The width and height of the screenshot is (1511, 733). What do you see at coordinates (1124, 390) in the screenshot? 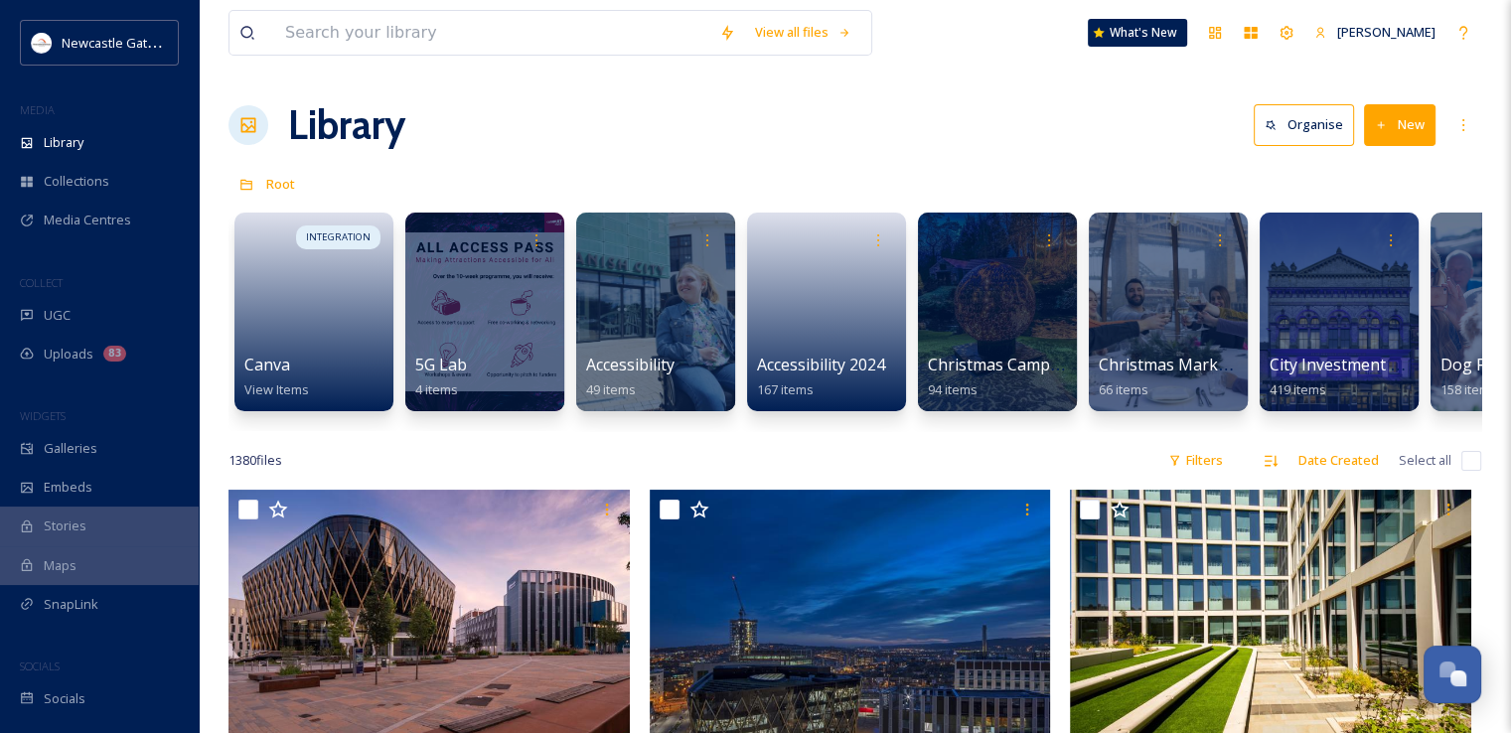
I see `span: 66 items` at bounding box center [1124, 390].